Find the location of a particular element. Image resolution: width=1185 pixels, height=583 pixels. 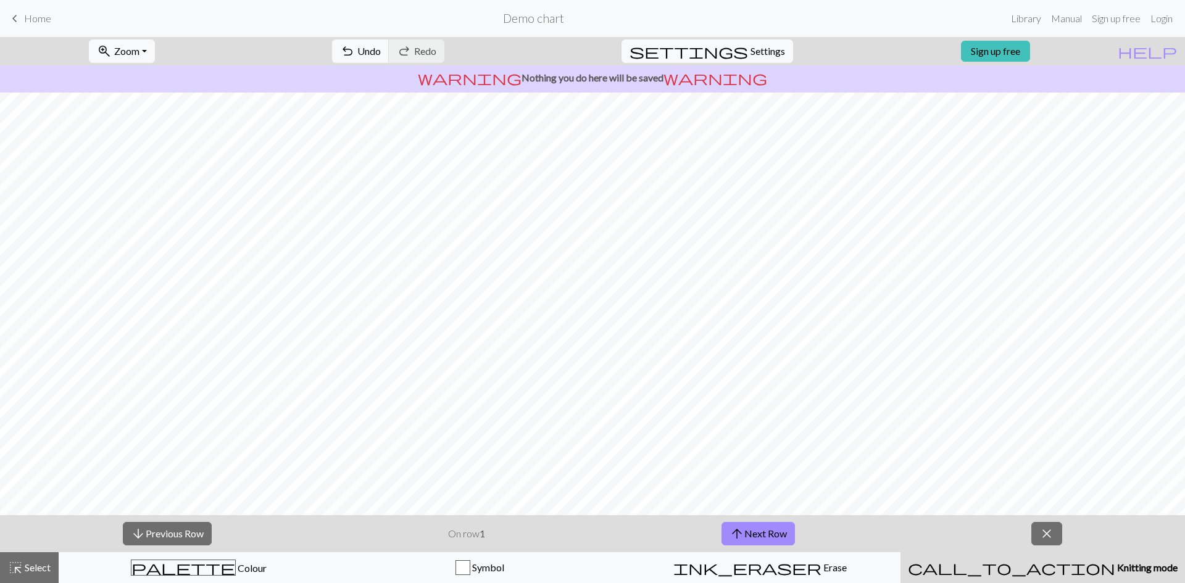

h2: Demo chart is located at coordinates (533, 18).